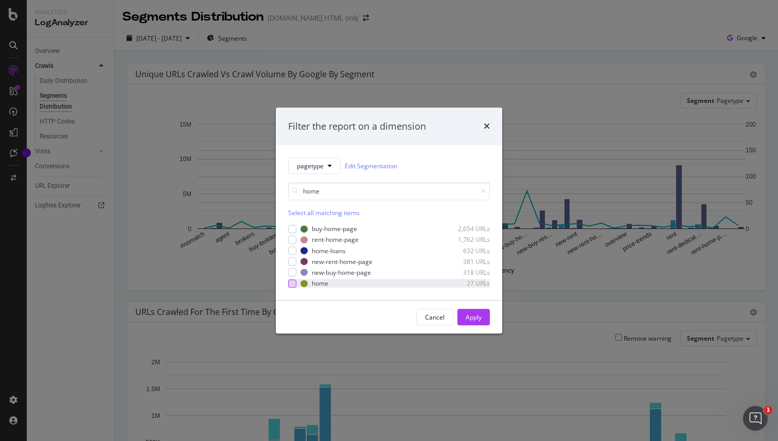  I want to click on div: new-rent-home-page, so click(342, 262).